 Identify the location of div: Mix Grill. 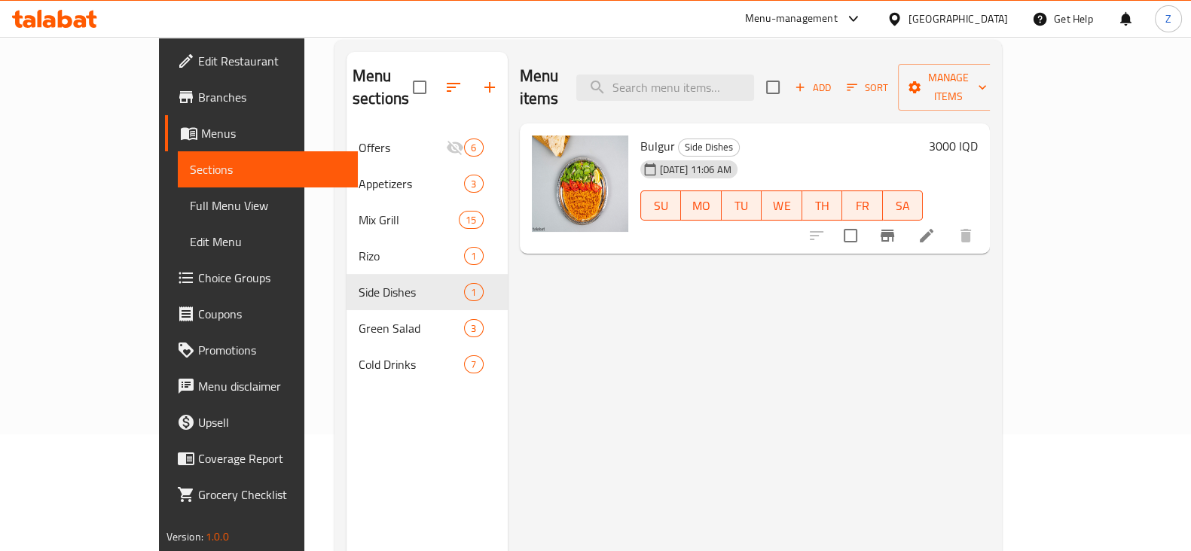
(408, 220).